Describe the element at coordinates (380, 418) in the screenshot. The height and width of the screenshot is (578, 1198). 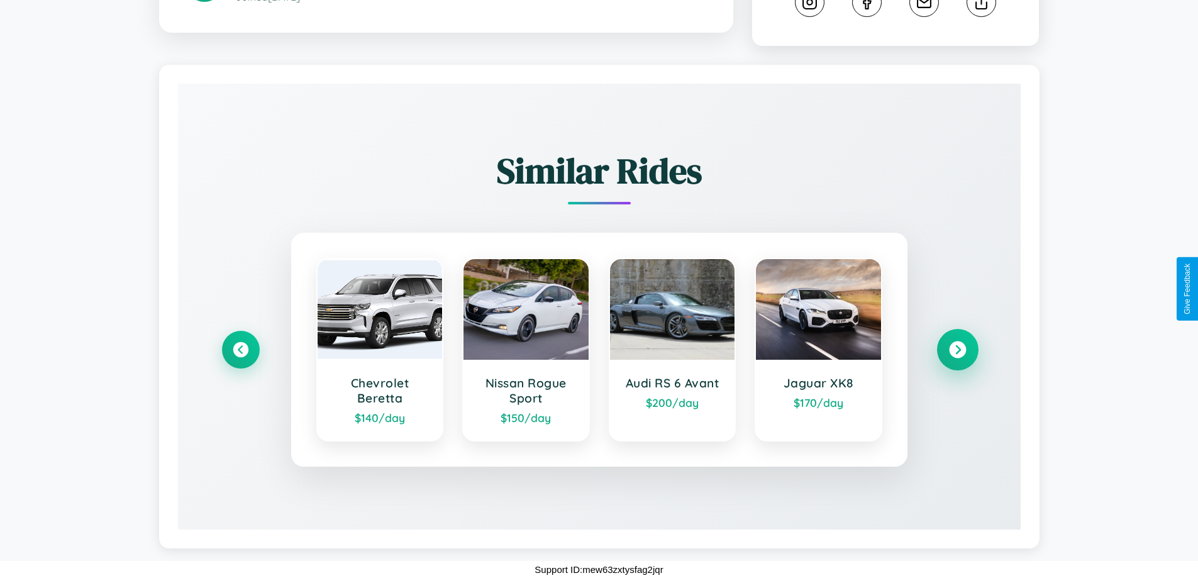
I see `div: $ 140 /day` at that location.